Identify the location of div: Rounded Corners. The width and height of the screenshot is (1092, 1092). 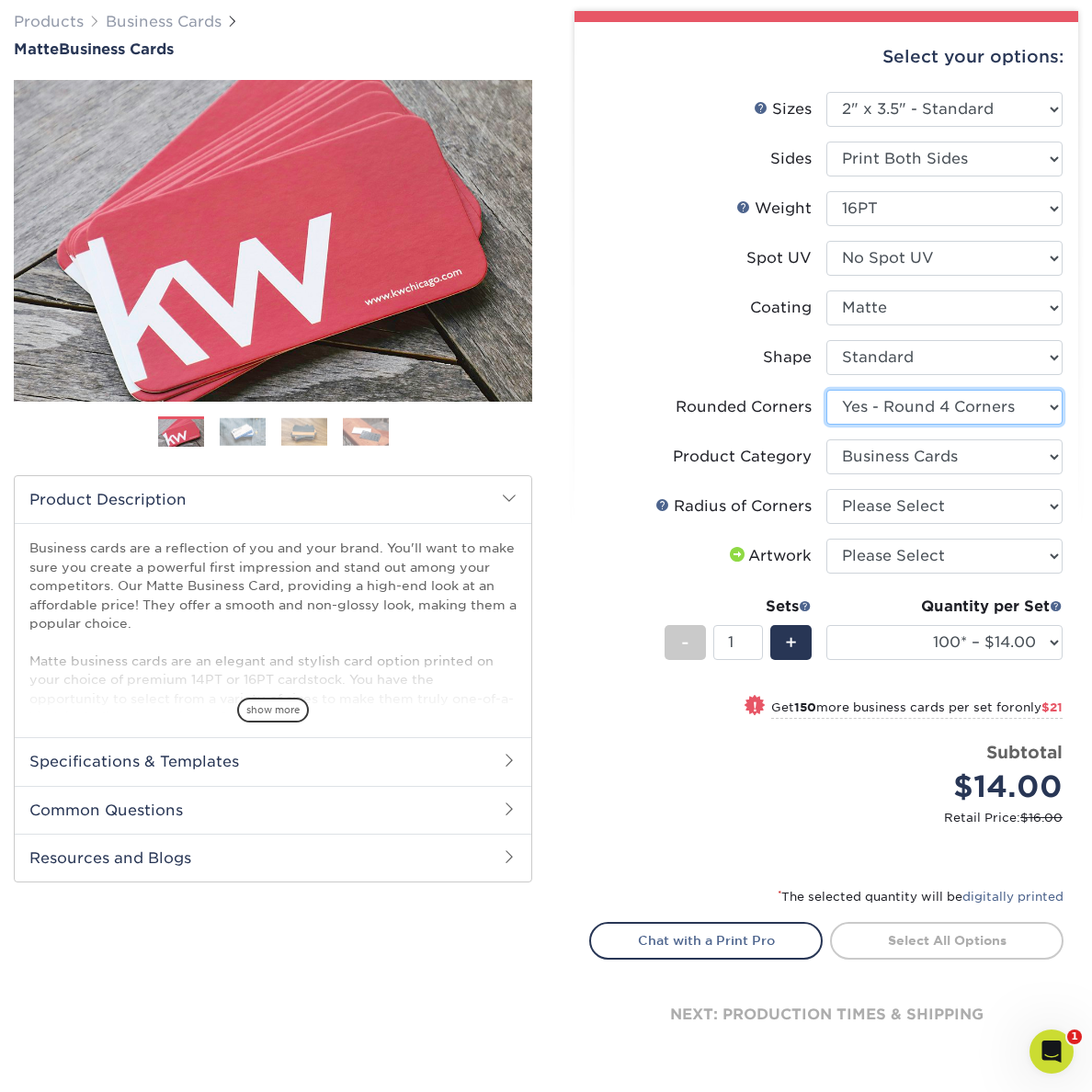
(743, 408).